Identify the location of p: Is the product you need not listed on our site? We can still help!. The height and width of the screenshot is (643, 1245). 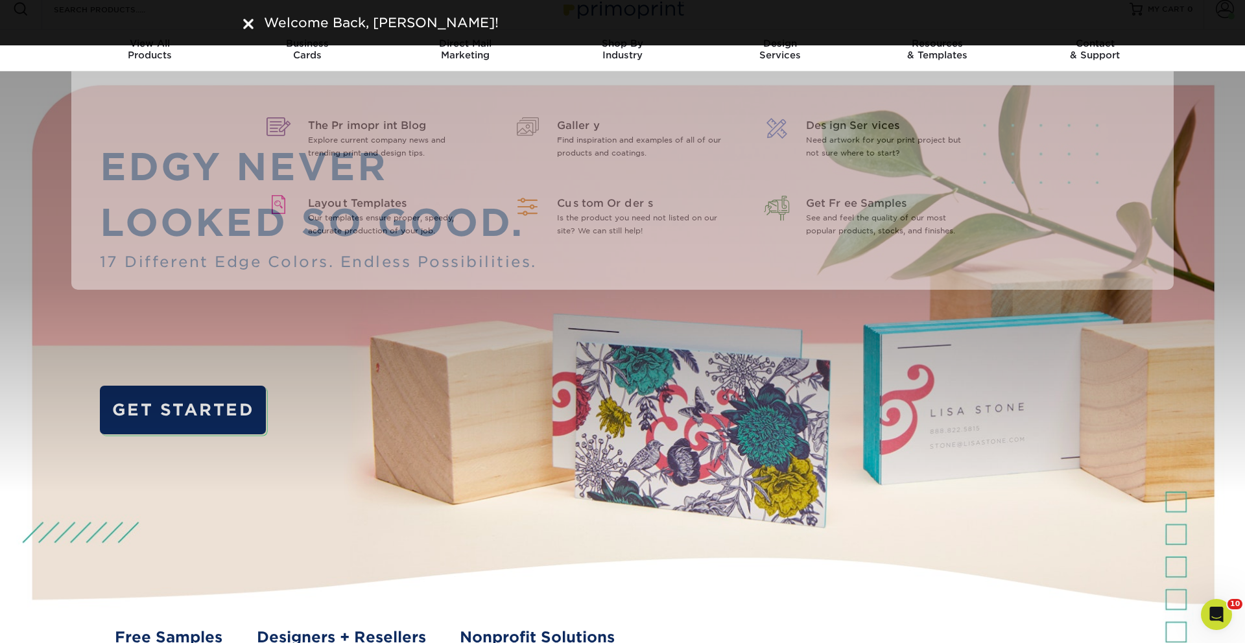
(641, 224).